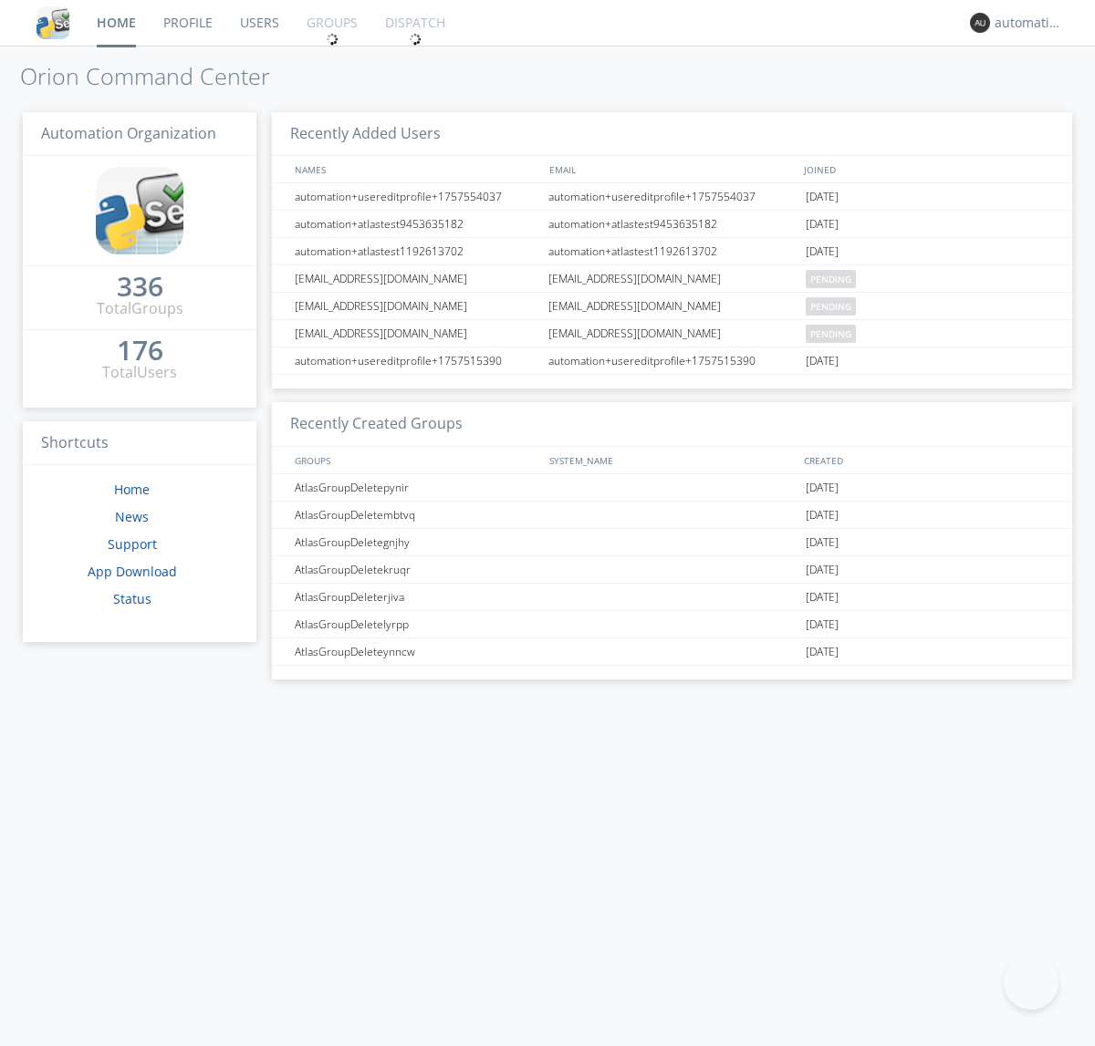 The image size is (1095, 1046). I want to click on div: GROUPS, so click(415, 460).